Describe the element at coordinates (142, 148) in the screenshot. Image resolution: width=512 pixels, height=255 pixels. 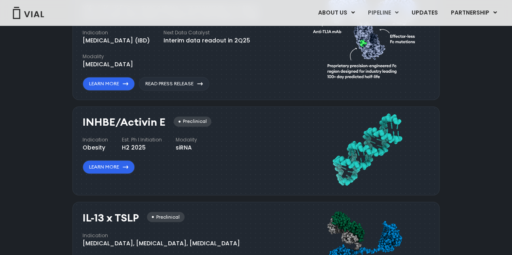
I see `div: H2 2025` at that location.